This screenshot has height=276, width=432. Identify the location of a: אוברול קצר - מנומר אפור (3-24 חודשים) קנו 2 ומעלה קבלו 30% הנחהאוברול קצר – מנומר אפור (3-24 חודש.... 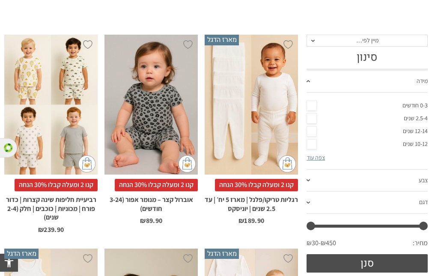
(151, 129).